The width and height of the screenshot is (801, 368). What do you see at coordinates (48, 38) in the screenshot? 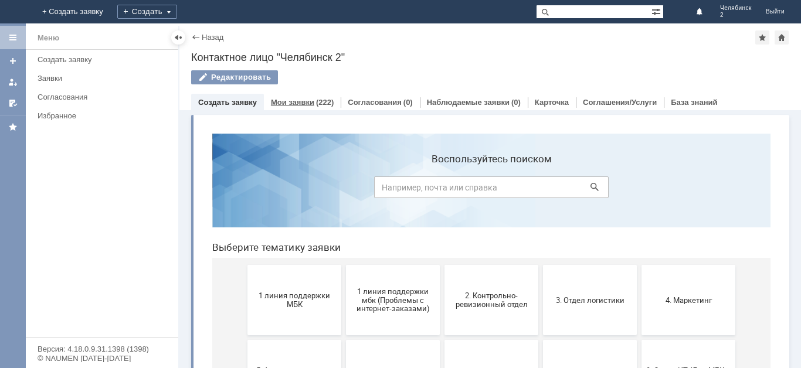
I see `div: Меню` at bounding box center [48, 38].